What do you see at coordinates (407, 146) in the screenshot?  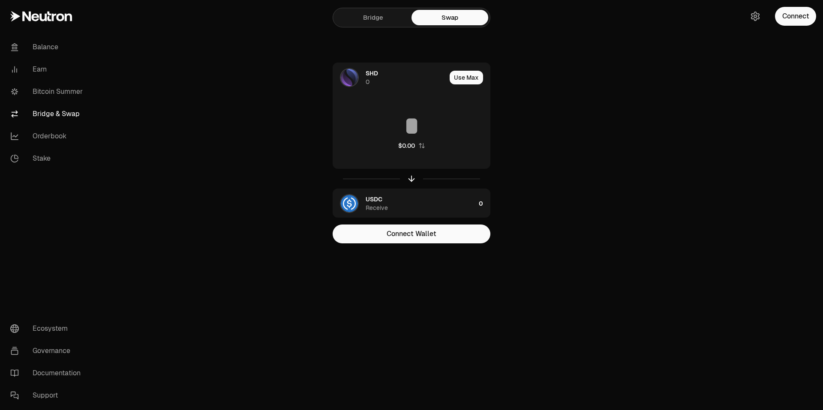 I see `div: $0.00` at bounding box center [407, 146].